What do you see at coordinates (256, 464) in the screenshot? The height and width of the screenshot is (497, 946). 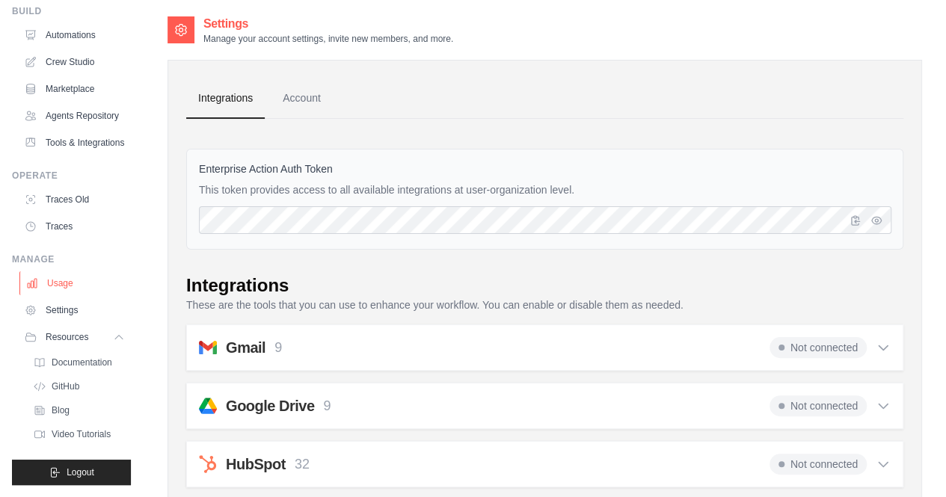 I see `h2: HubSpot` at bounding box center [256, 464].